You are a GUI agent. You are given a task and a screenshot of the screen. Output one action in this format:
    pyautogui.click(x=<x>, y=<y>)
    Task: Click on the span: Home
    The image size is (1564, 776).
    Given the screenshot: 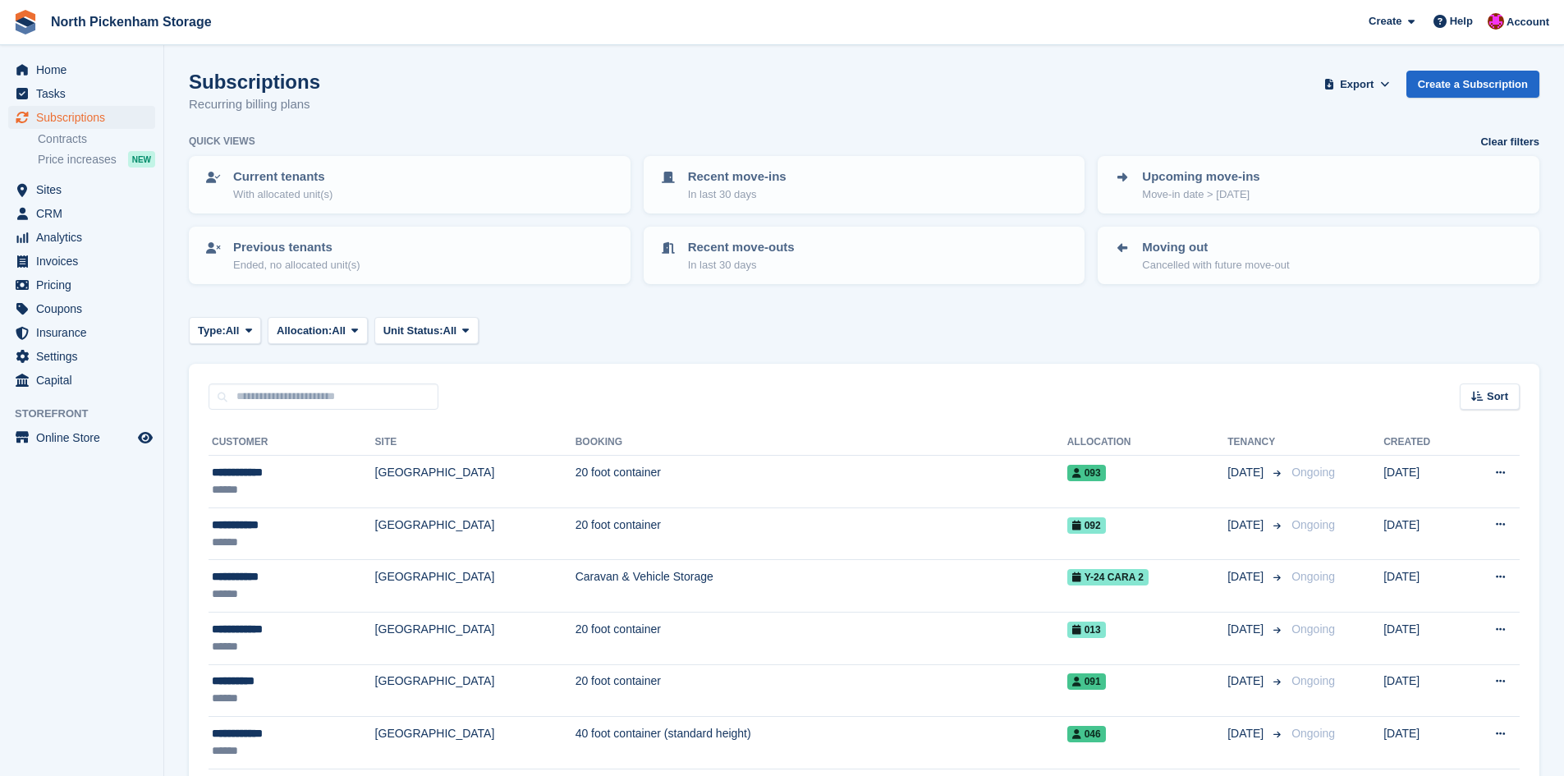 What is the action you would take?
    pyautogui.click(x=85, y=70)
    